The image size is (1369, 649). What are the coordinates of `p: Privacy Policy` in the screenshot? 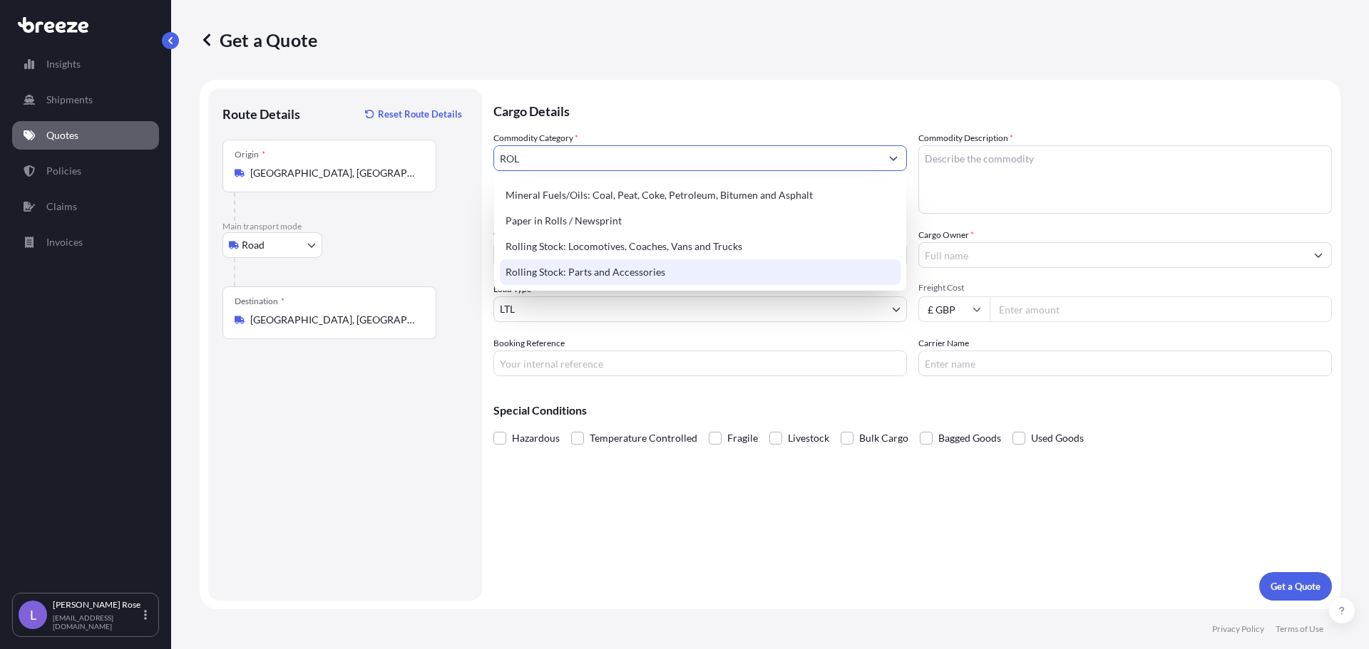 It's located at (1238, 630).